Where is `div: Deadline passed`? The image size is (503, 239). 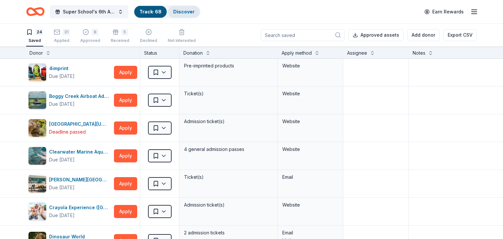 div: Deadline passed is located at coordinates (67, 132).